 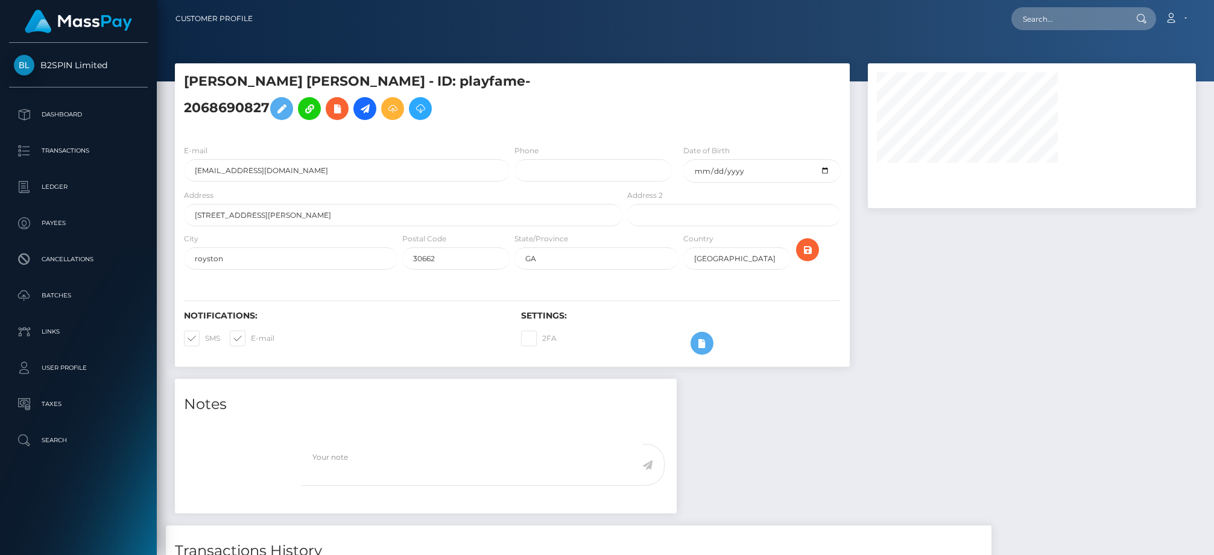 What do you see at coordinates (426, 404) in the screenshot?
I see `h4: Notes` at bounding box center [426, 404].